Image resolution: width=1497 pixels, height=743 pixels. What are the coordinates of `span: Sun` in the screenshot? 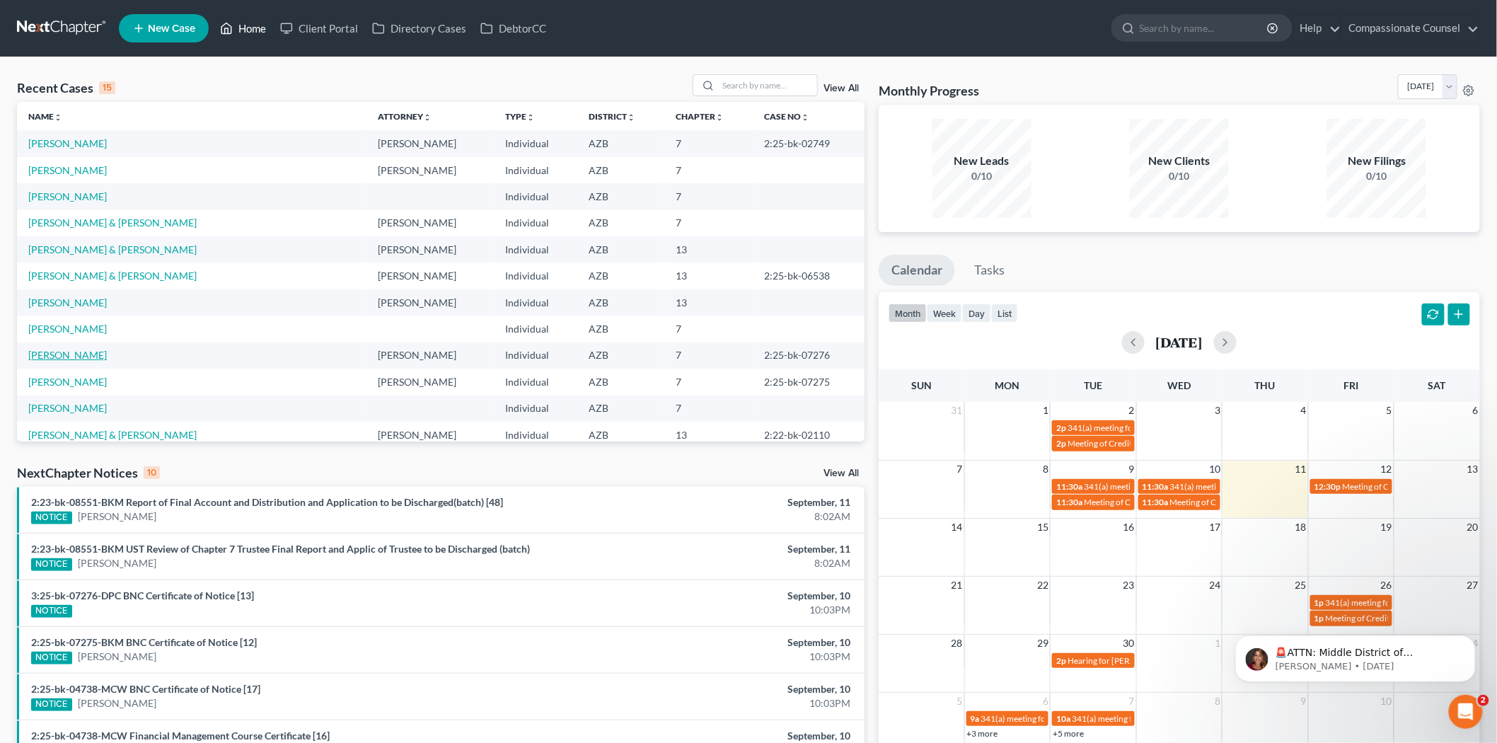 It's located at (921, 385).